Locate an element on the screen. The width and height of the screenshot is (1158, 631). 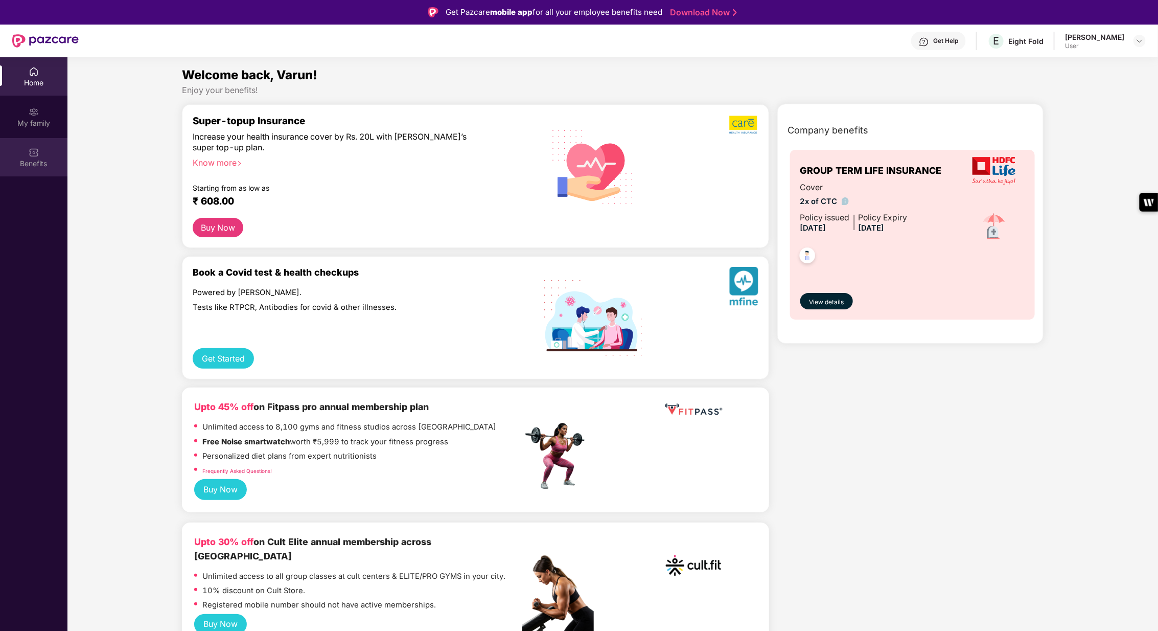
img: svg+xml;base64,PHN2ZyBpZD0iRHJvcGRvd24tMzJ4MzIiIHhtbG5zPSJodHRwOi8vd3d3LnczLm9yZy8yMDAwL3N2ZyIgd2... is located at coordinates (1140, 41).